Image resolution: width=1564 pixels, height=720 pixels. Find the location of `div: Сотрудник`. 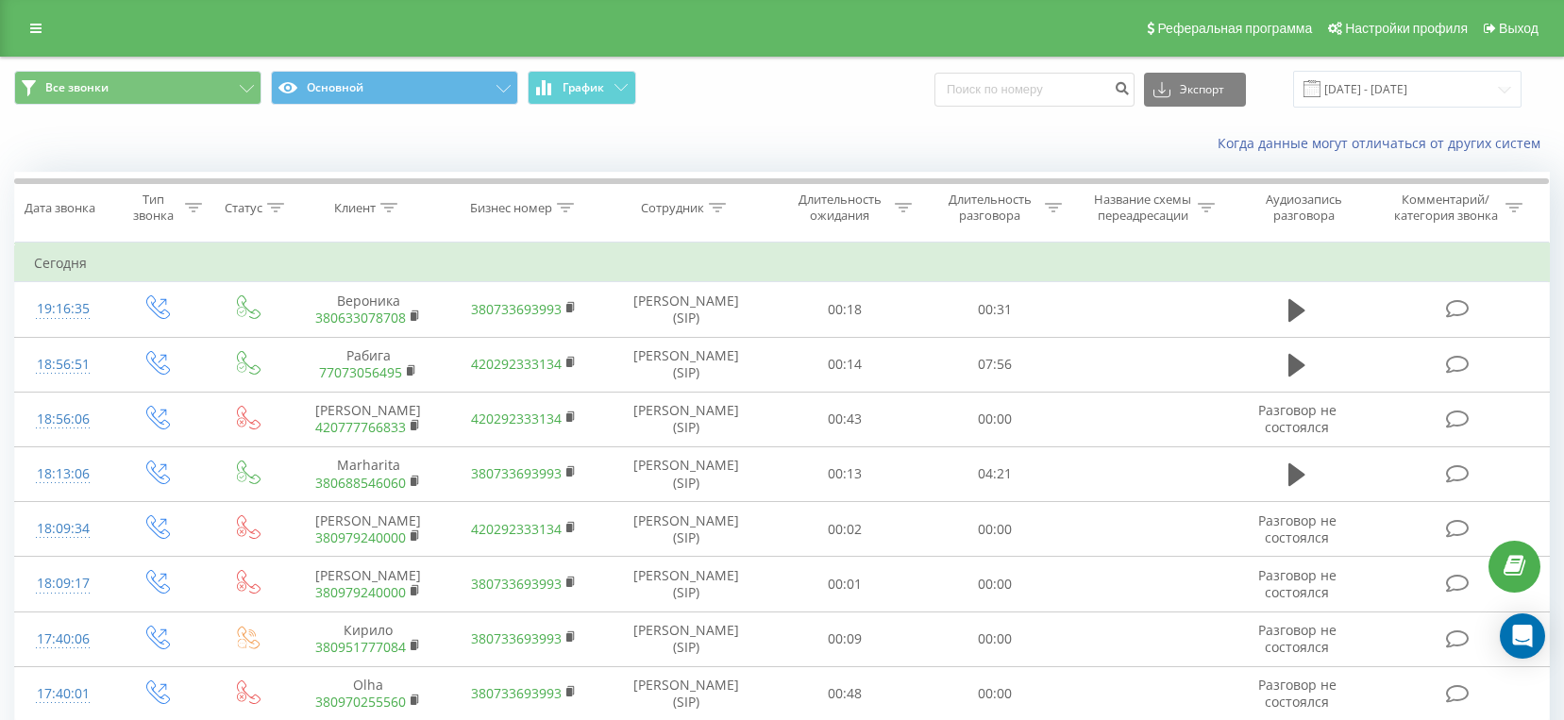

div: Сотрудник is located at coordinates (672, 208).